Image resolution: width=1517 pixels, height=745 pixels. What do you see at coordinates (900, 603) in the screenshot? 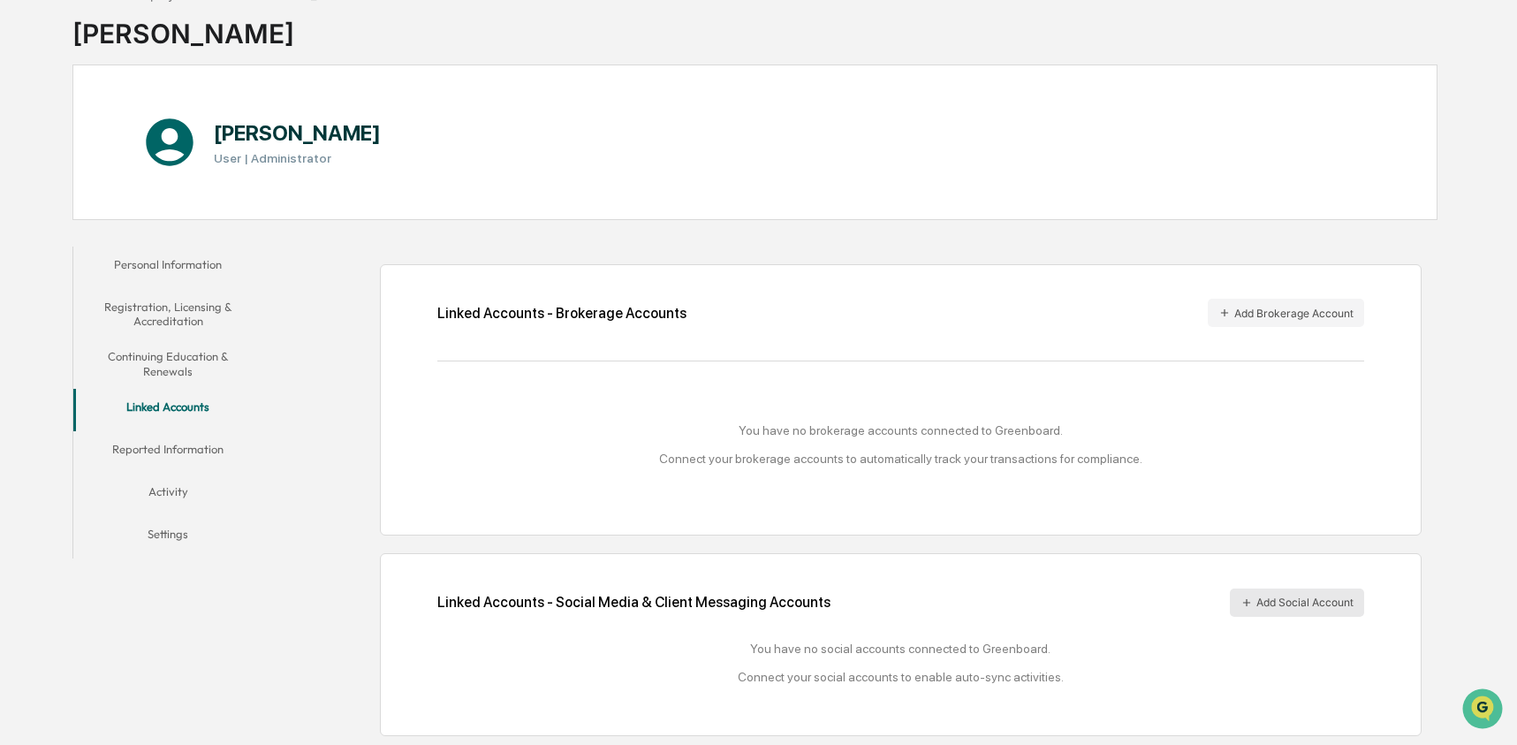
I see `div: Linked Accounts - Social Media & Client Messaging Accounts` at bounding box center [900, 603].